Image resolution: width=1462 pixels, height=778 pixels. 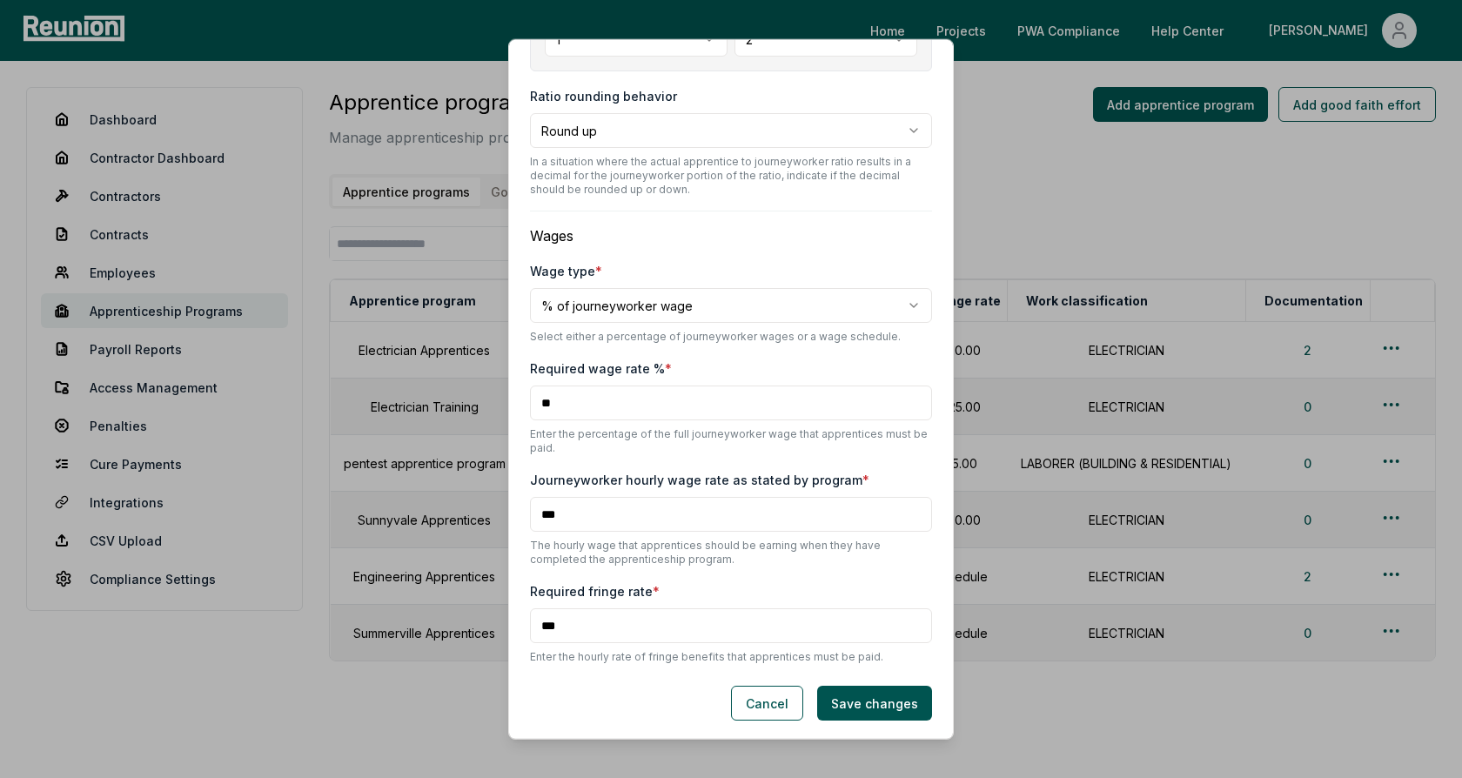 I want to click on label: Journeyworker hourly wage rate as stated by program, so click(x=699, y=479).